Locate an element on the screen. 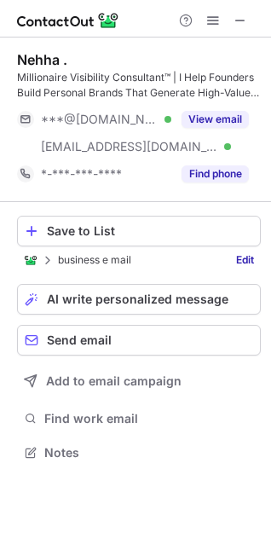  button: Find work email is located at coordinates (139, 418).